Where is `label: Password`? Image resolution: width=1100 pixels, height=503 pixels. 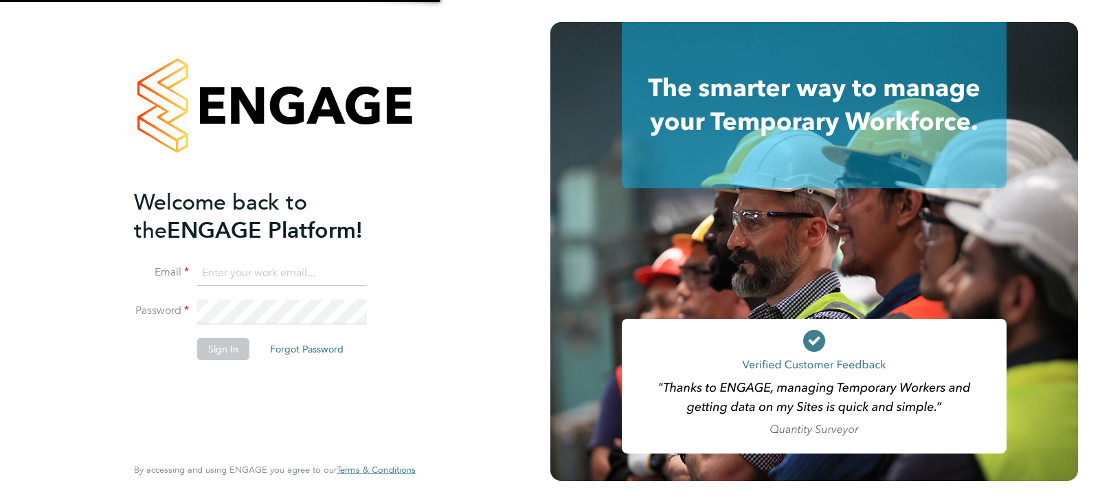
label: Password is located at coordinates (161, 310).